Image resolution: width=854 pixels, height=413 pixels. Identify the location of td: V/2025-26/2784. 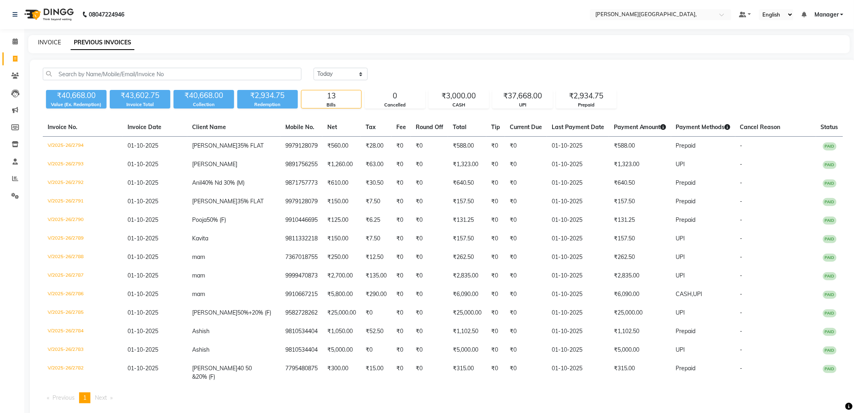
(83, 332).